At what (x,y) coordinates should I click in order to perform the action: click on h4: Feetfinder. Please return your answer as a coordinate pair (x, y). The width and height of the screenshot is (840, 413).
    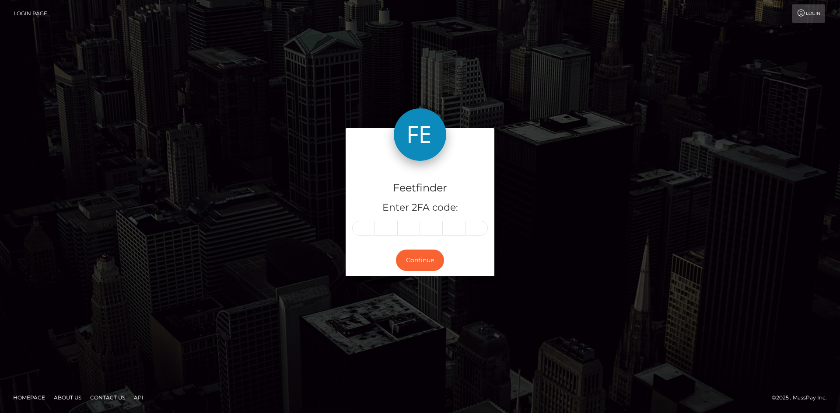
    Looking at the image, I should click on (420, 188).